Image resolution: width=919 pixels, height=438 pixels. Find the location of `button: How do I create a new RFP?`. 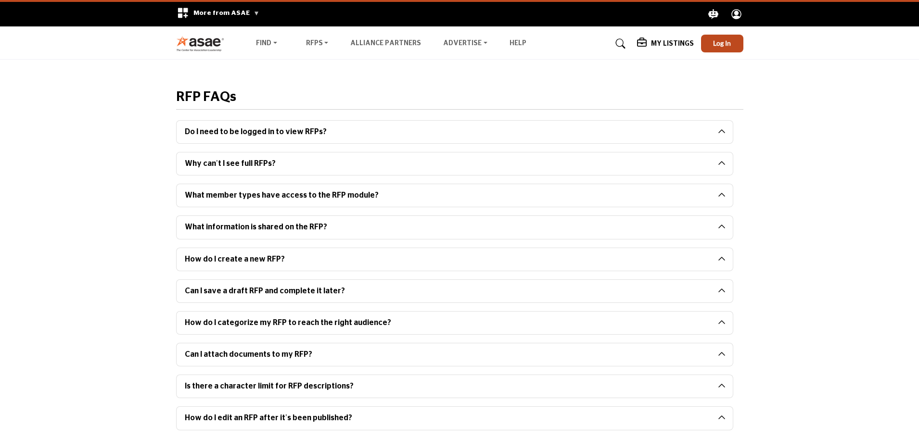

button: How do I create a new RFP? is located at coordinates (447, 259).